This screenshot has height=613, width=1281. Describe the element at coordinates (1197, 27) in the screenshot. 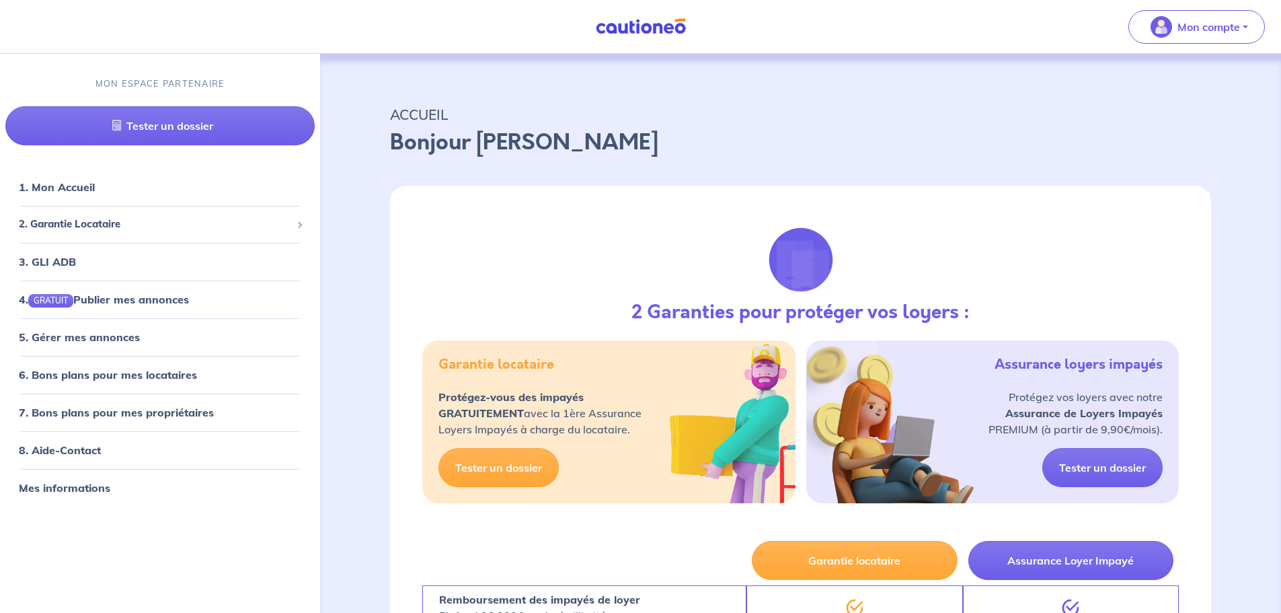

I see `button: illu_account_valid_menu.svgMon compte` at that location.